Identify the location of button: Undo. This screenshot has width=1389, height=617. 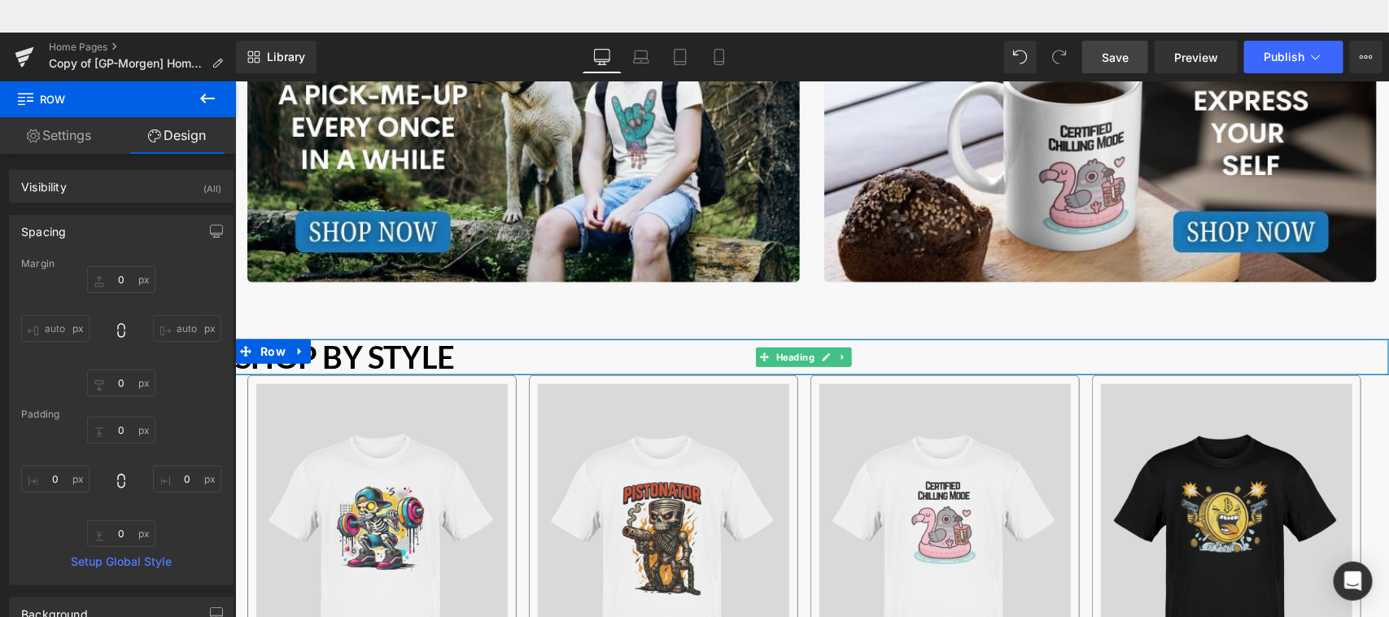
(1021, 57).